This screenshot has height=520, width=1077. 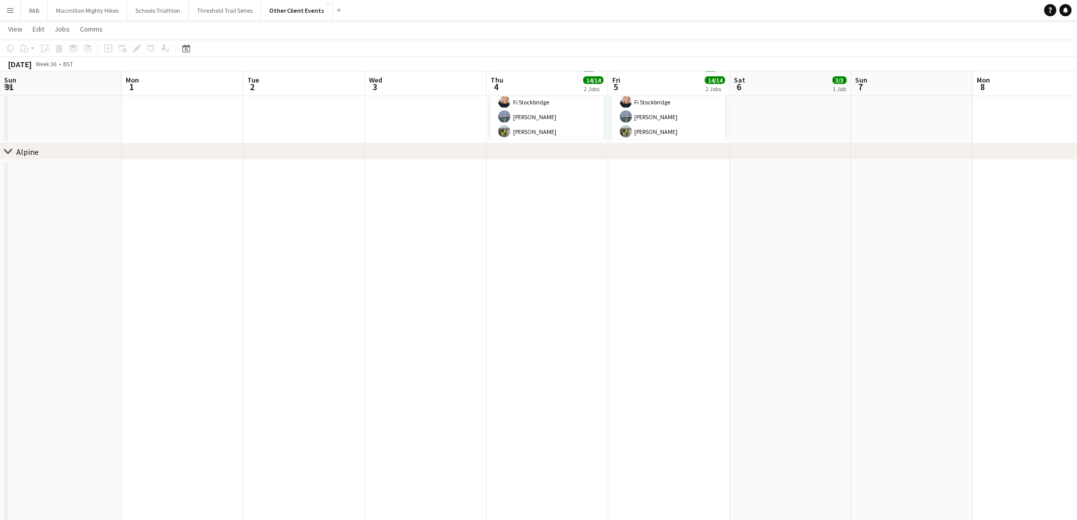 What do you see at coordinates (91, 29) in the screenshot?
I see `span: Comms` at bounding box center [91, 29].